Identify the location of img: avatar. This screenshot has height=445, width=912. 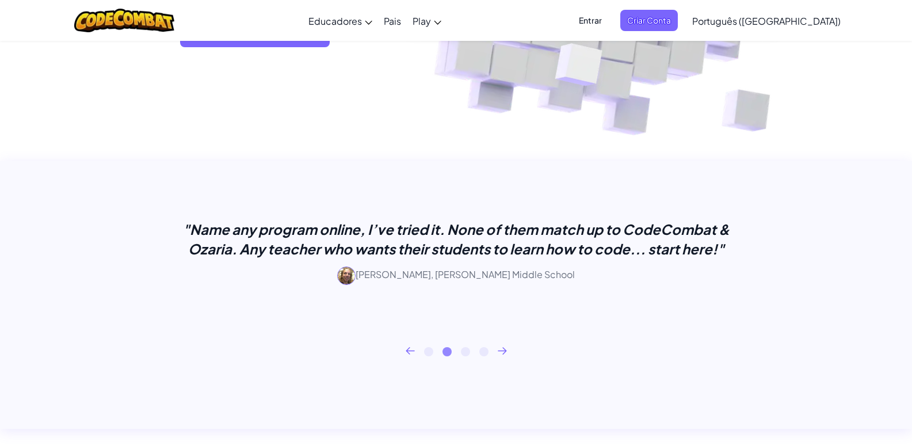
(346, 276).